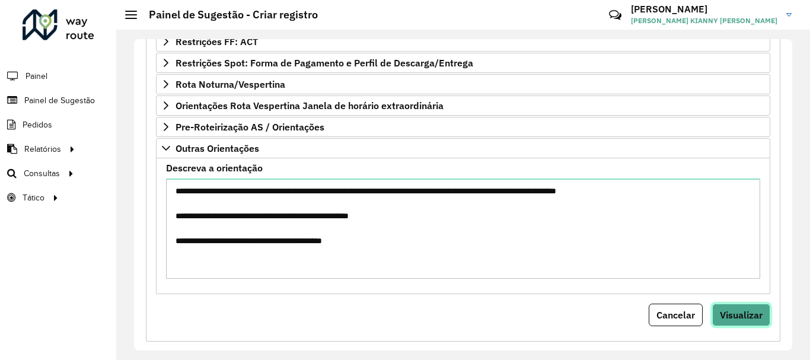 The width and height of the screenshot is (810, 360). Describe the element at coordinates (676, 315) in the screenshot. I see `button: Cancelar` at that location.